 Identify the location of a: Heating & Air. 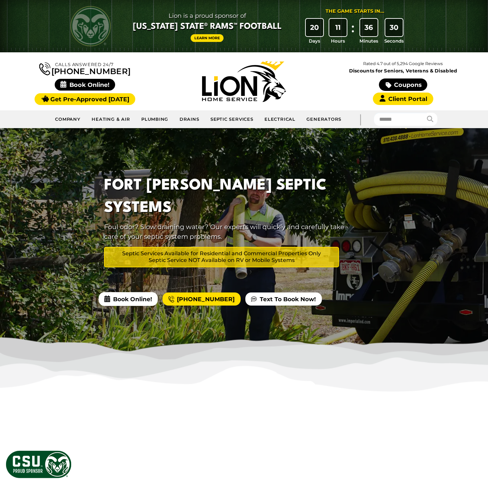
(111, 119).